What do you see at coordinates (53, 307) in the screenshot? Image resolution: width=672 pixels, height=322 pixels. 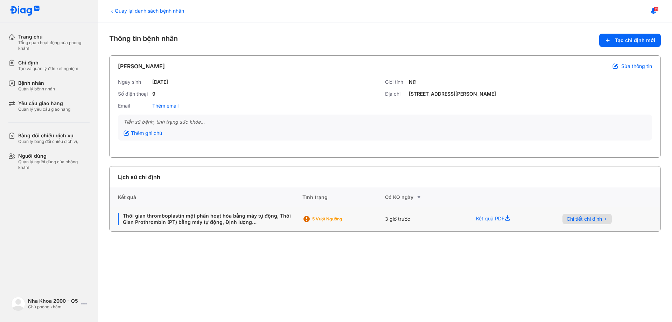 I see `div: Chủ phòng khám` at bounding box center [53, 307].